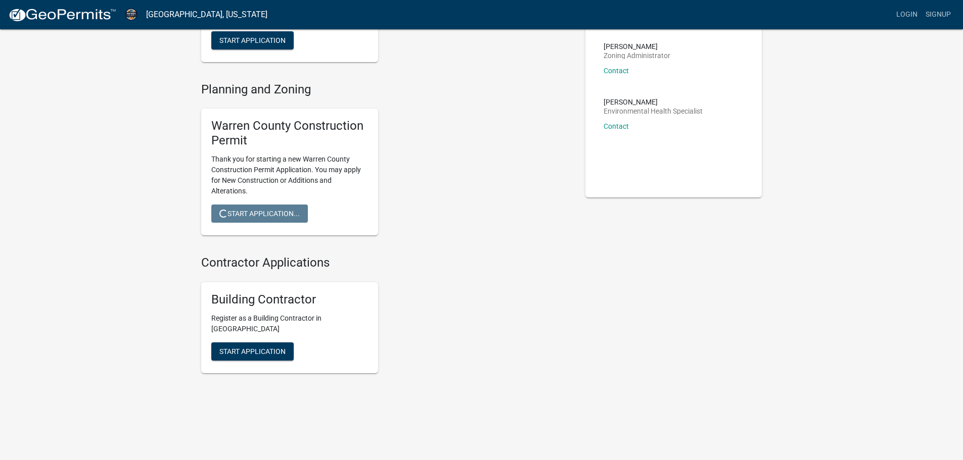 The image size is (963, 460). What do you see at coordinates (290, 133) in the screenshot?
I see `h5: Warren County Construction Permit` at bounding box center [290, 133].